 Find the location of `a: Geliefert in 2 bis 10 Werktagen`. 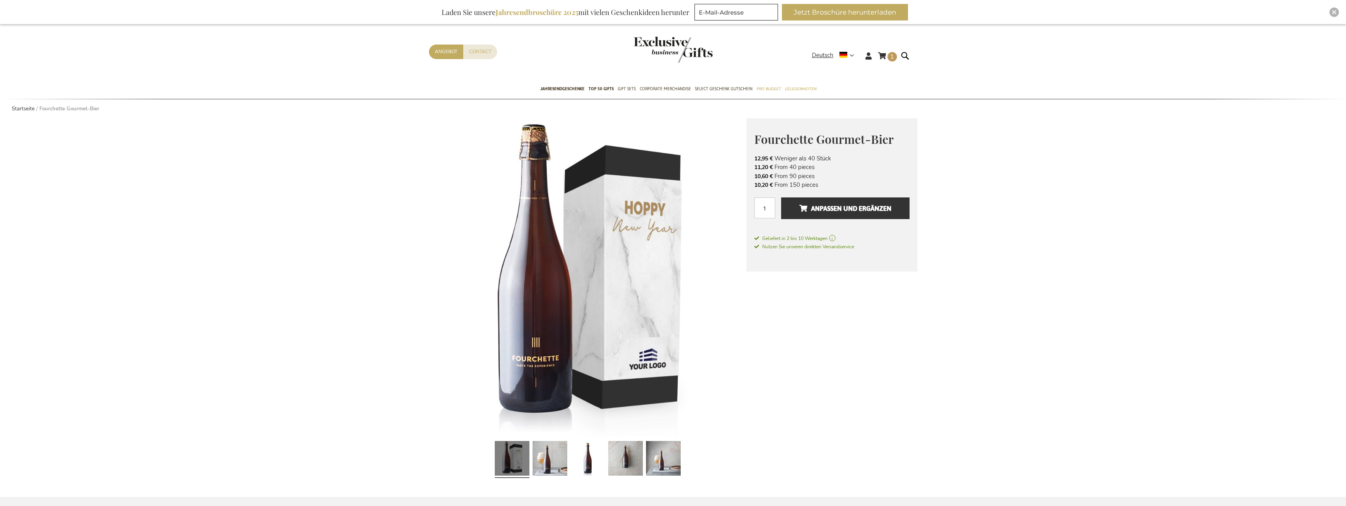

a: Geliefert in 2 bis 10 Werktagen is located at coordinates (832, 238).